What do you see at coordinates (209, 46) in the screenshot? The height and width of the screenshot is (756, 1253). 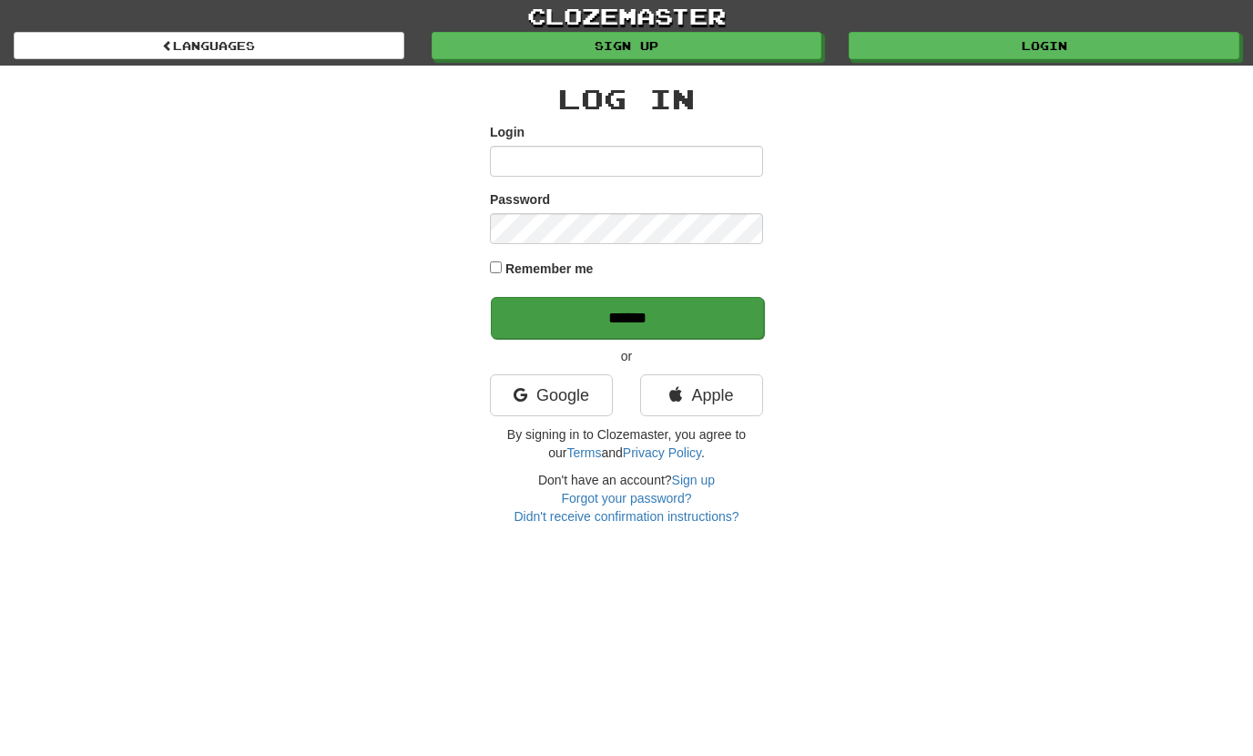 I see `a: Languages` at bounding box center [209, 46].